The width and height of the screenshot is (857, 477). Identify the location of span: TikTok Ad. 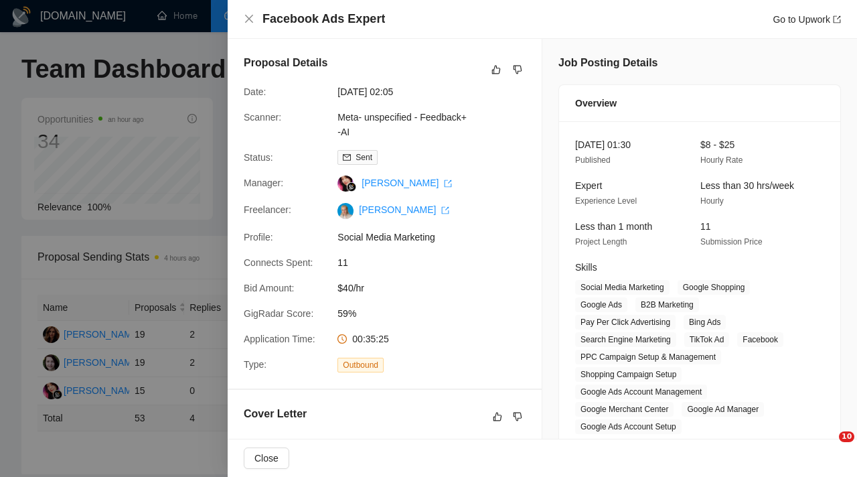
(707, 339).